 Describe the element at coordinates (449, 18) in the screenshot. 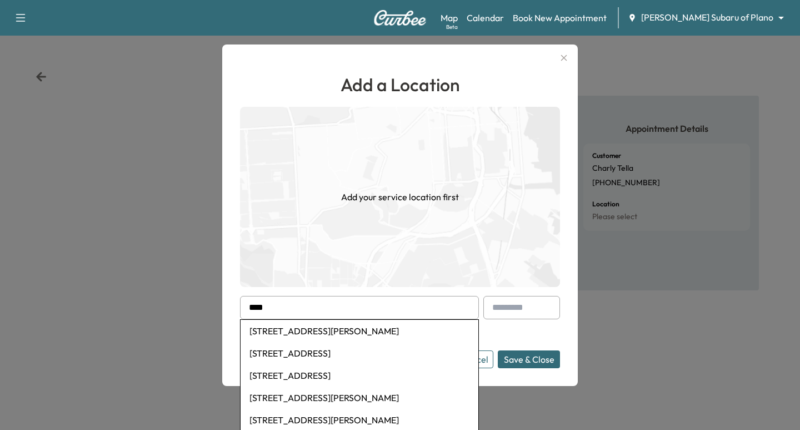

I see `a: MapBeta` at that location.